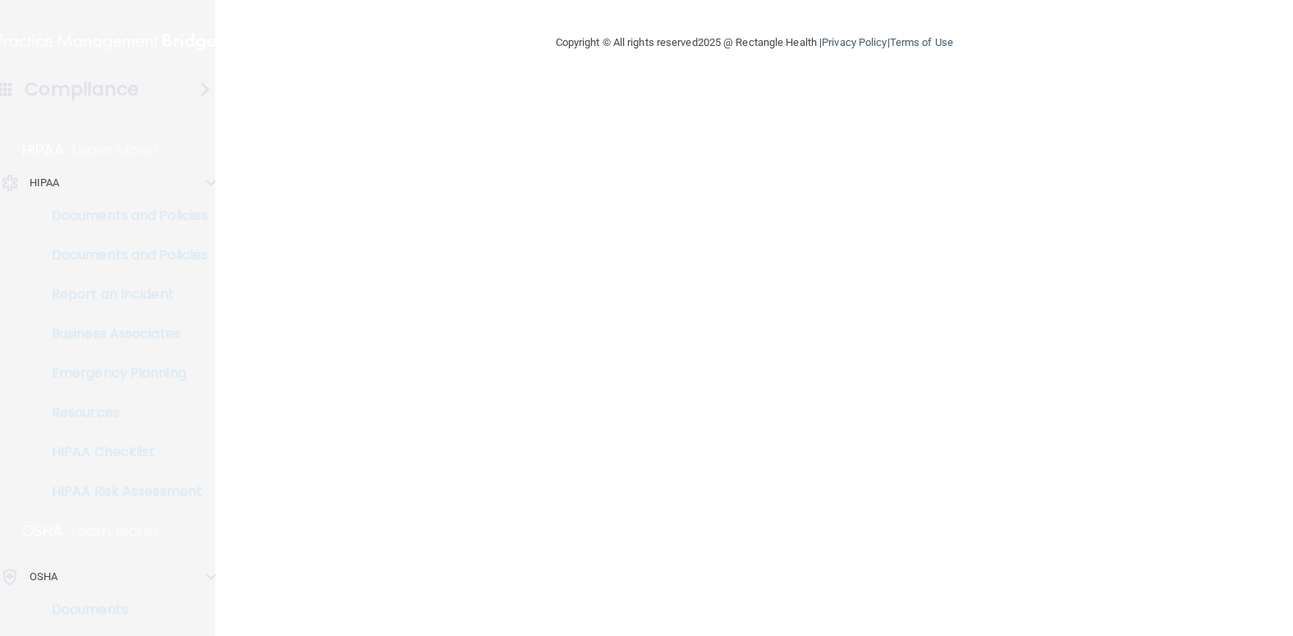  What do you see at coordinates (122, 452) in the screenshot?
I see `p: HIPAA Checklist` at bounding box center [122, 452].